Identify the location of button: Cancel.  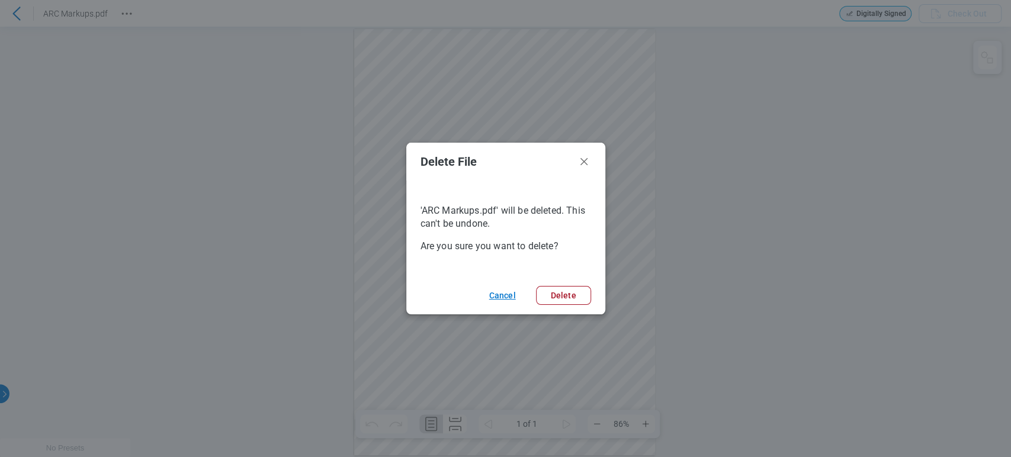
(500, 295).